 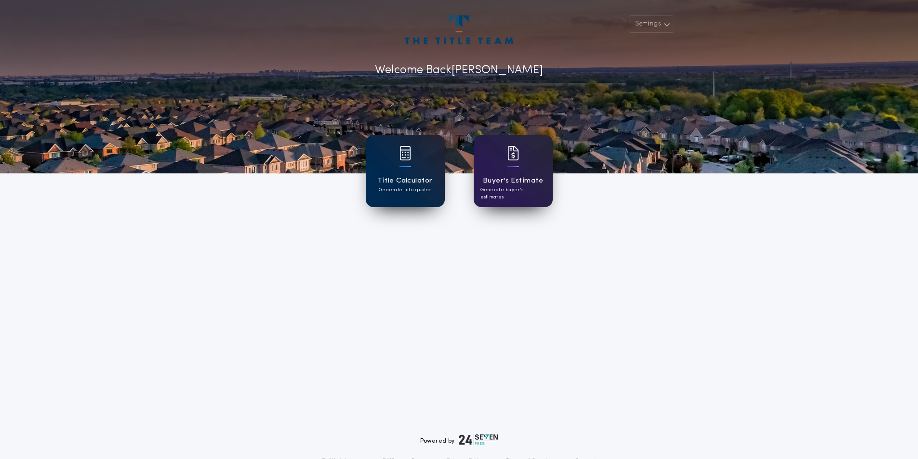 I want to click on a: card iconTitle CalculatorGenerate title quotes, so click(x=405, y=171).